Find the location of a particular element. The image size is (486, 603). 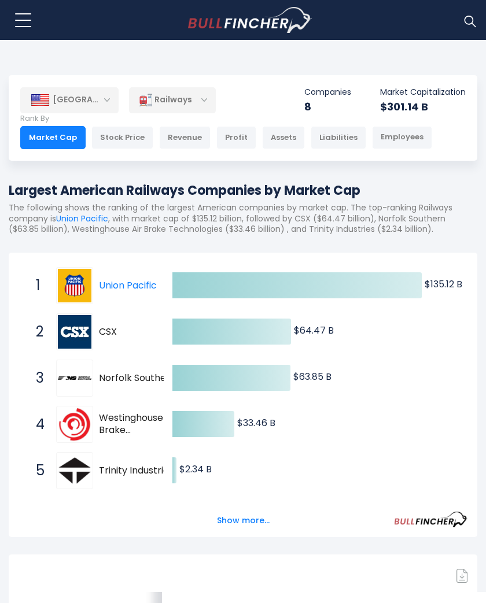

div: Revenue is located at coordinates (185, 138).